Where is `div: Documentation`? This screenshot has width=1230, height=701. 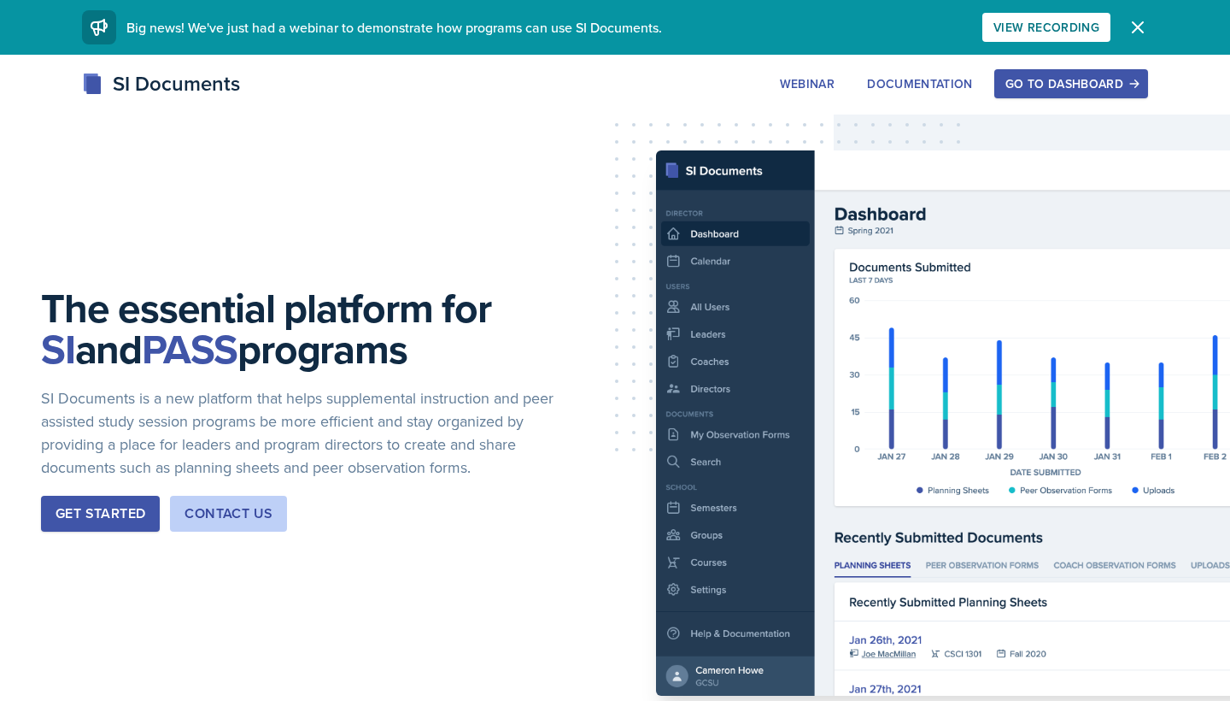 div: Documentation is located at coordinates (920, 84).